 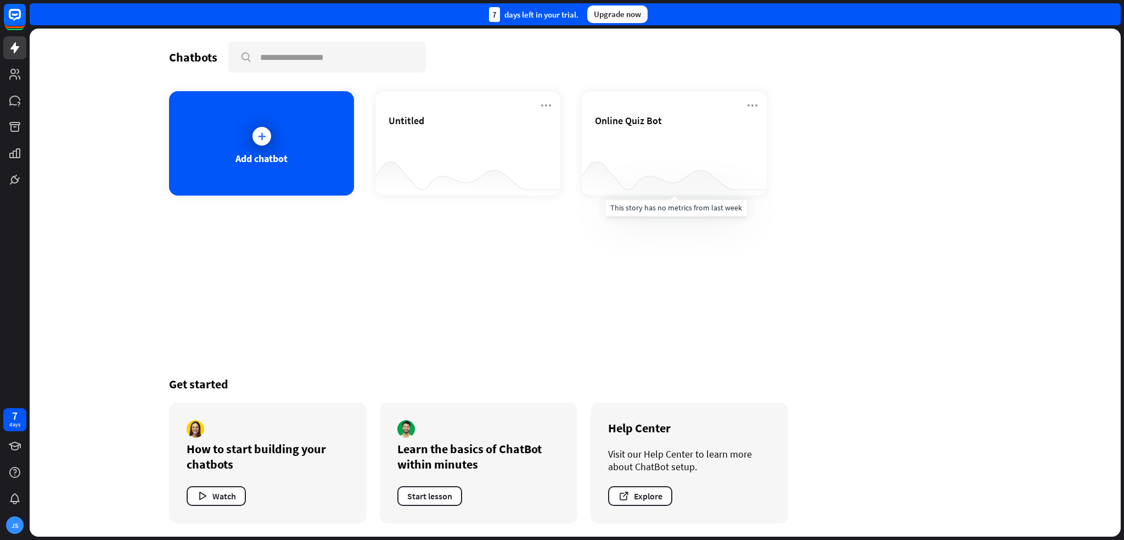 What do you see at coordinates (618, 14) in the screenshot?
I see `div: Upgrade now` at bounding box center [618, 14].